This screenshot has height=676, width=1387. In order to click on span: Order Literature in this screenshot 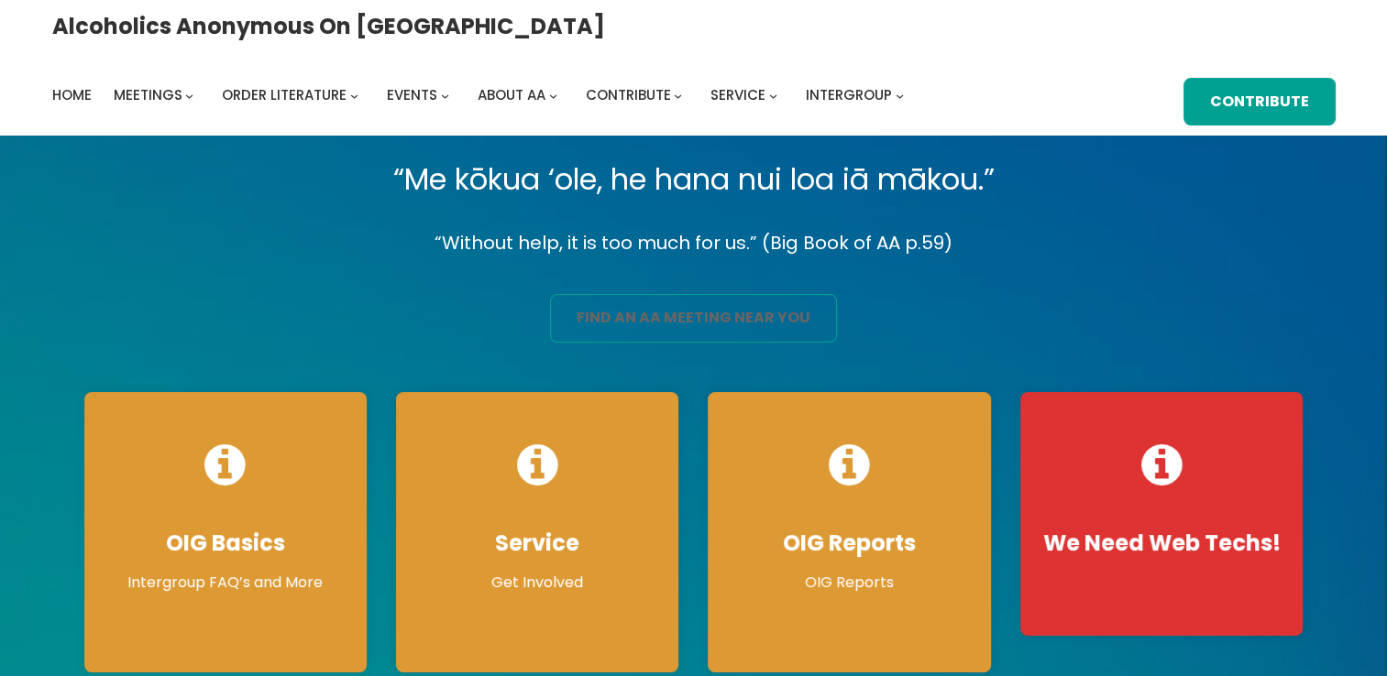, I will do `click(284, 94)`.